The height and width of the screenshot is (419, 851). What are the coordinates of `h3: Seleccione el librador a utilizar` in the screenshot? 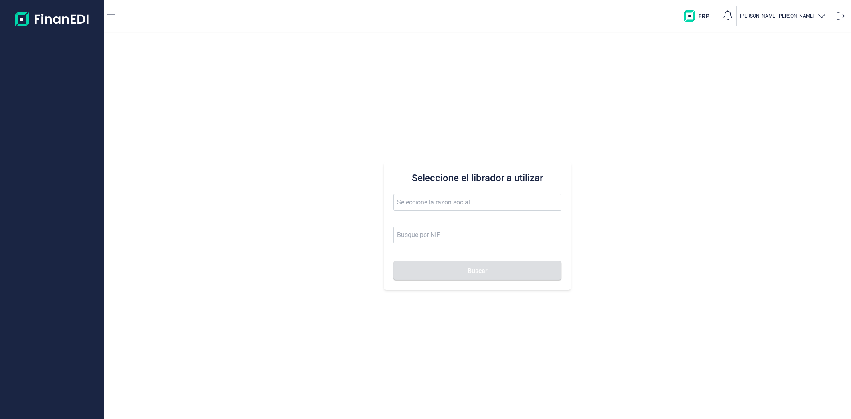 It's located at (477, 178).